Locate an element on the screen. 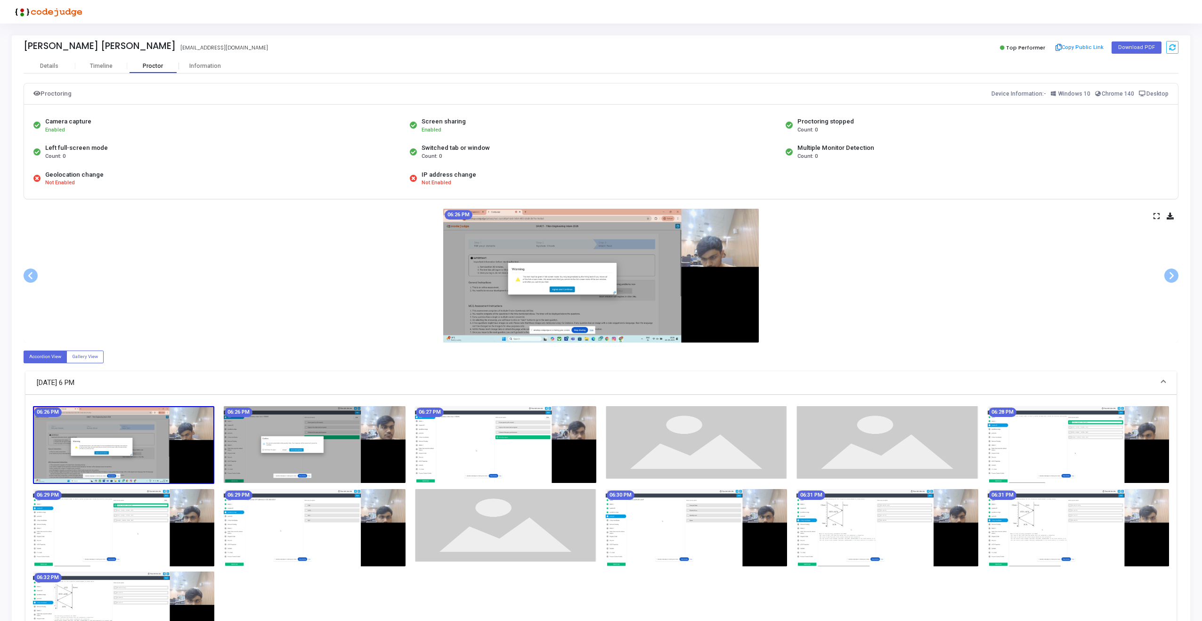 This screenshot has width=1202, height=621. span: Desktop is located at coordinates (1158, 94).